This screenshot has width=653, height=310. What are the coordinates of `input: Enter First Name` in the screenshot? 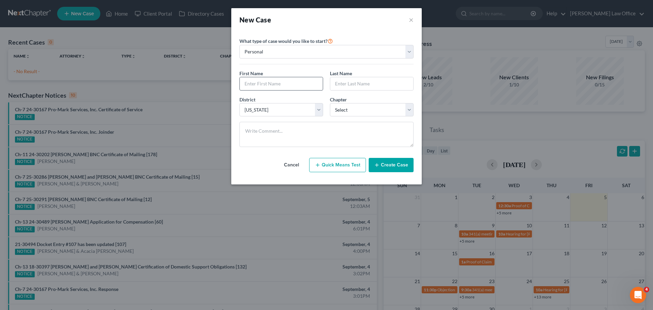 It's located at (281, 84).